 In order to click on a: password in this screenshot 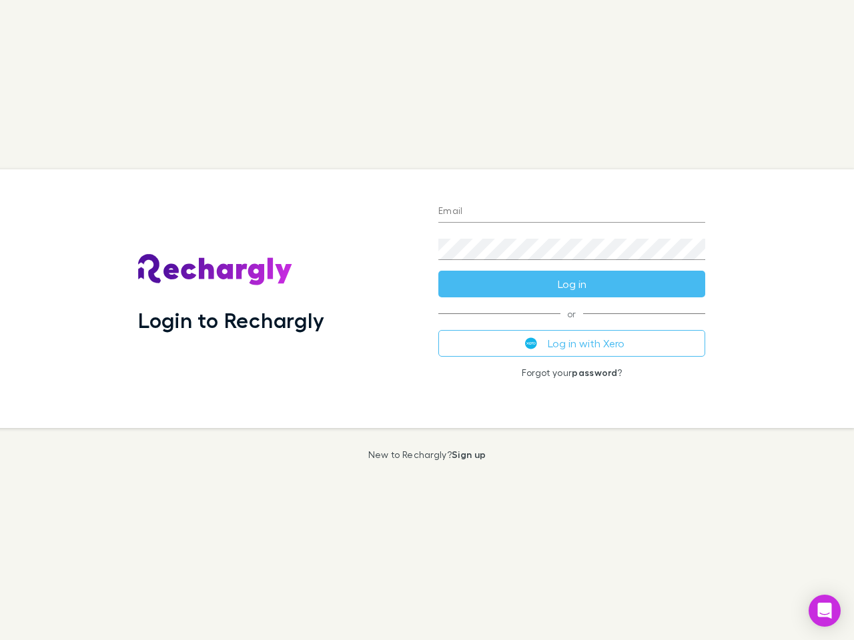, I will do `click(594, 372)`.